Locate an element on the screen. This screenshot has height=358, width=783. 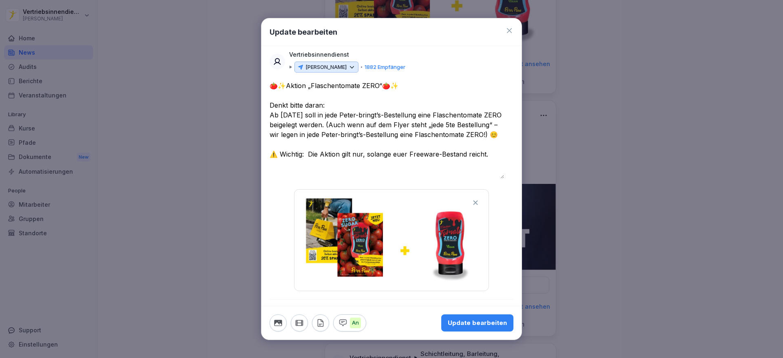
h1: Update bearbeiten is located at coordinates (303, 32).